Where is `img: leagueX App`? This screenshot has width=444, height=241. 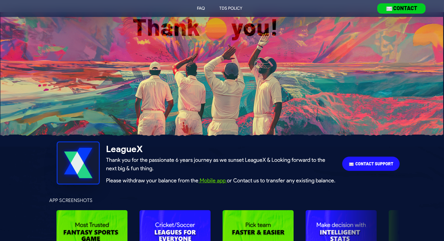 img: leagueX App is located at coordinates (78, 163).